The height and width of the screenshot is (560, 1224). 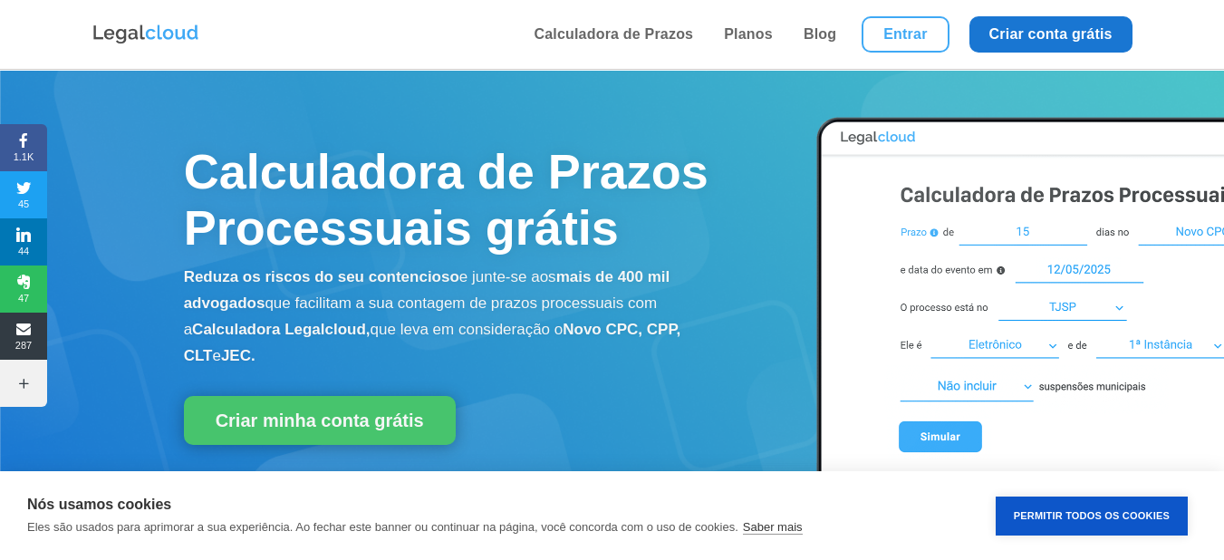 I want to click on button: Permitir Todos os Cookies, so click(x=1092, y=516).